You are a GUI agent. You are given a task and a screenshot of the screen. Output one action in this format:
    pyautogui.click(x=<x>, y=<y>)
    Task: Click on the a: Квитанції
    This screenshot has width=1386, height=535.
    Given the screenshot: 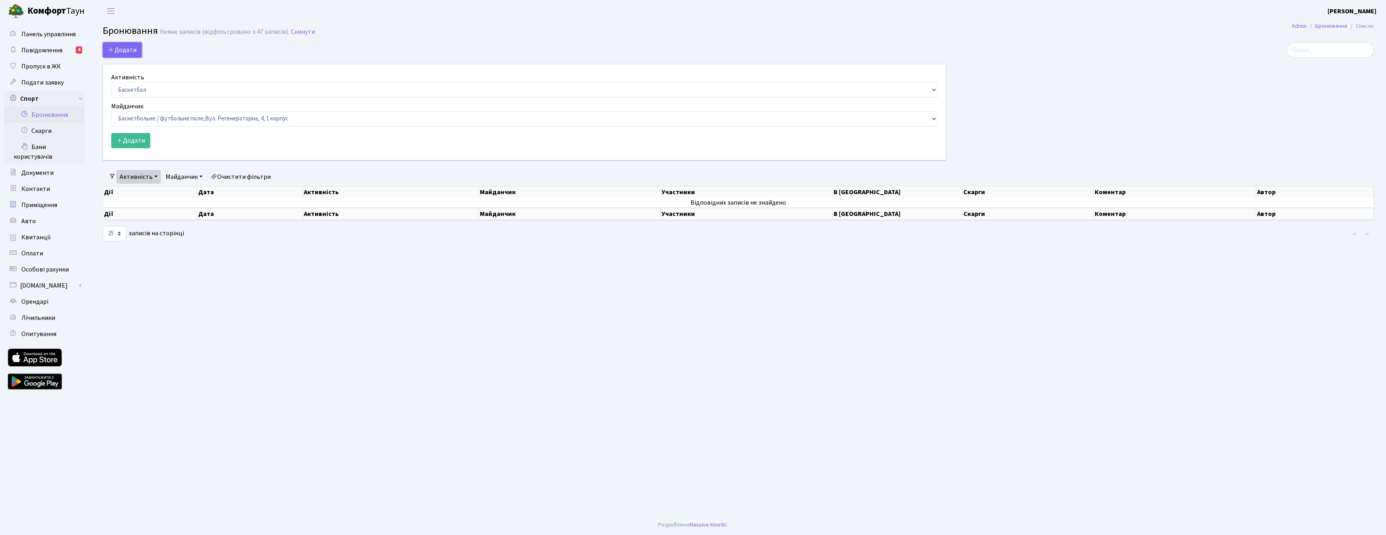 What is the action you would take?
    pyautogui.click(x=44, y=237)
    